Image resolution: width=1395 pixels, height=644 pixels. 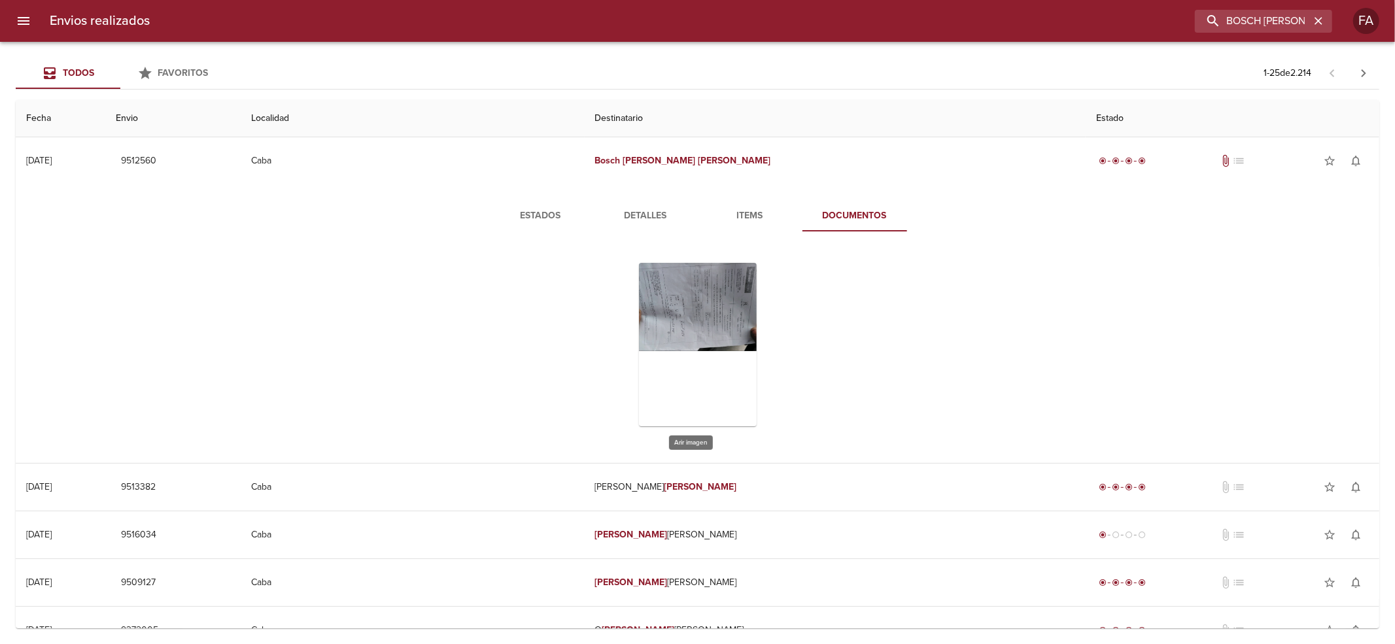 What do you see at coordinates (183, 73) in the screenshot?
I see `span: Favoritos` at bounding box center [183, 73].